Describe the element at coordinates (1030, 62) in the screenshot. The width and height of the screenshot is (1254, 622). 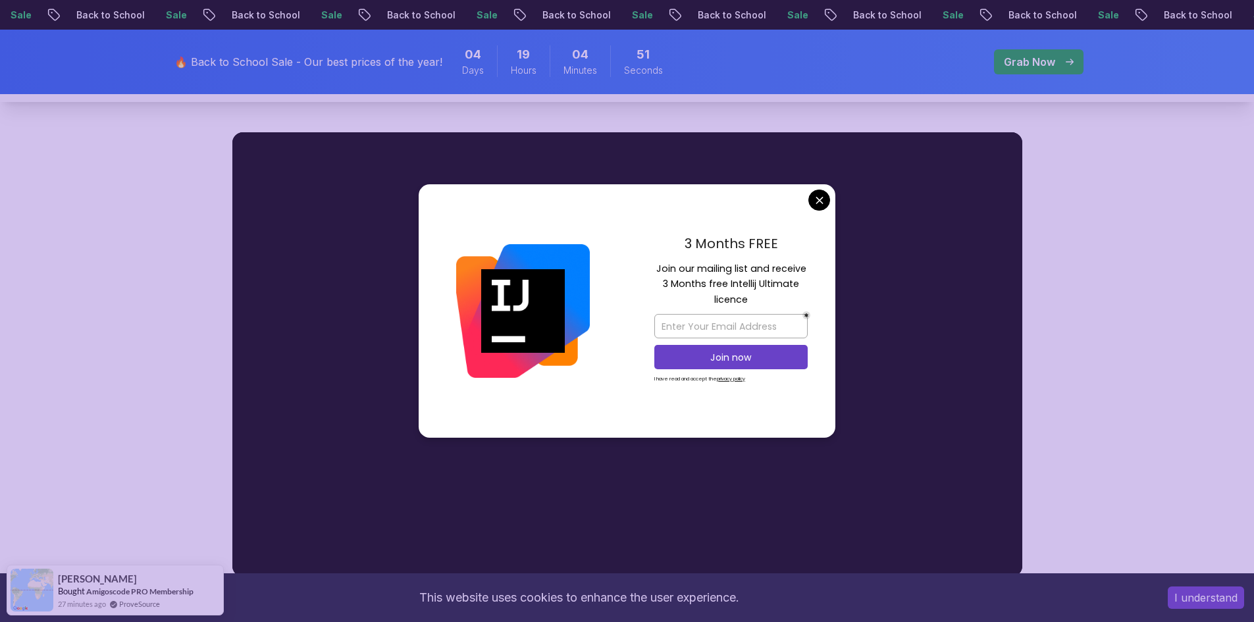
I see `p: Grab Now` at that location.